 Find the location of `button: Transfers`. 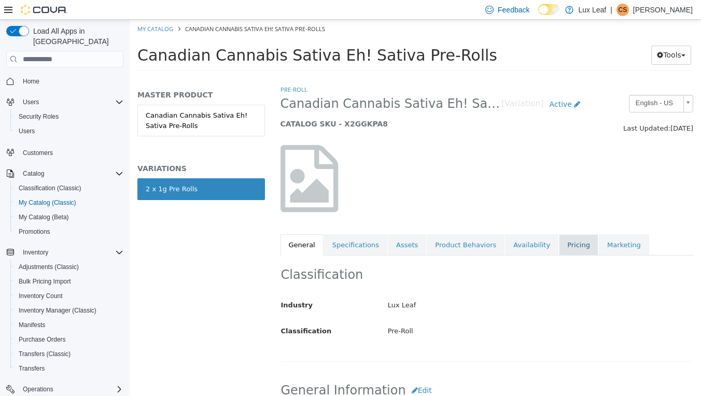

button: Transfers is located at coordinates (69, 369).